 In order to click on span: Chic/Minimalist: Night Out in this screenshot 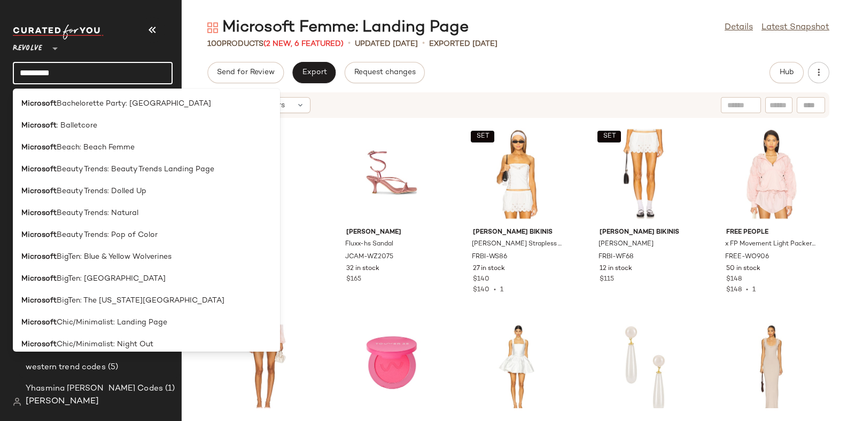, I will do `click(105, 345)`.